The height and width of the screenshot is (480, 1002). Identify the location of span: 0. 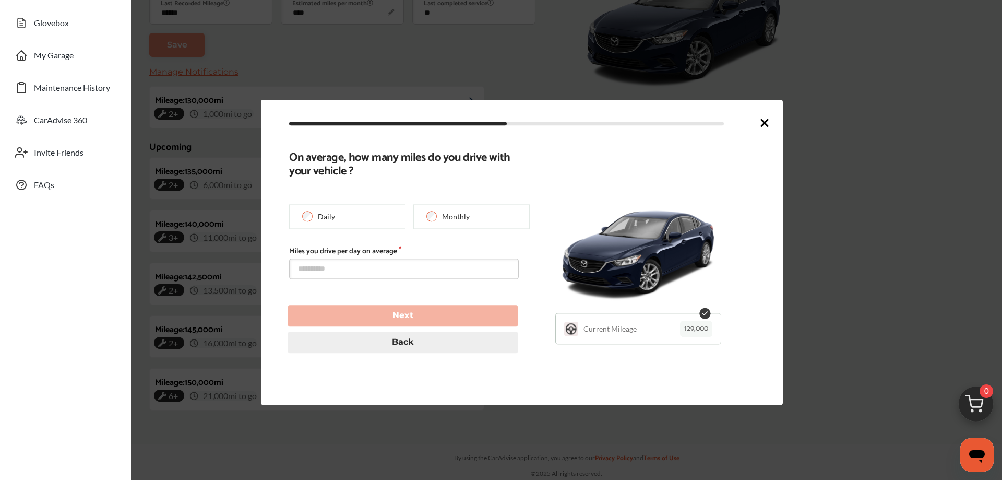
(986, 391).